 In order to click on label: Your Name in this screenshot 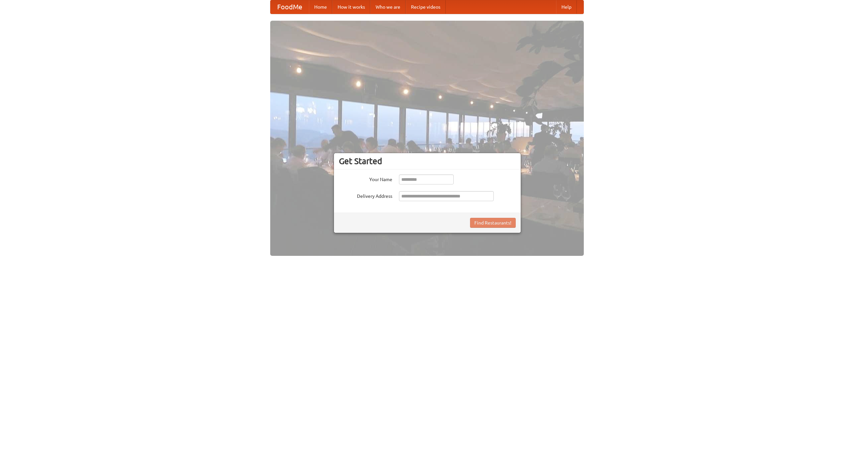, I will do `click(366, 178)`.